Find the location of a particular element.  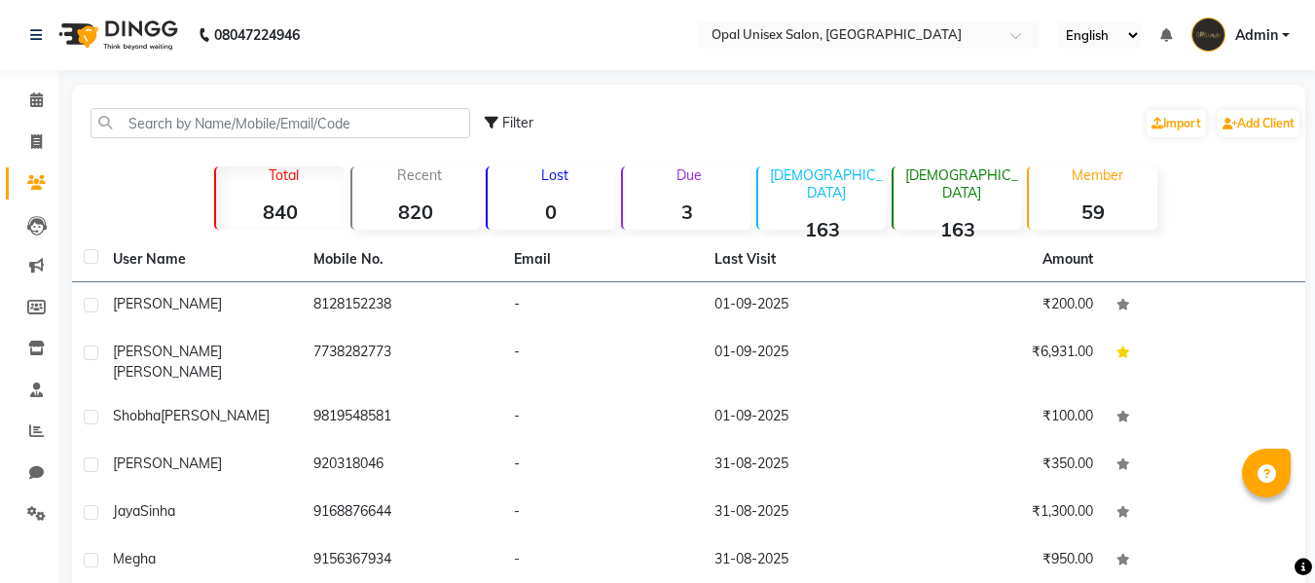

span: Shobha is located at coordinates (136, 415).